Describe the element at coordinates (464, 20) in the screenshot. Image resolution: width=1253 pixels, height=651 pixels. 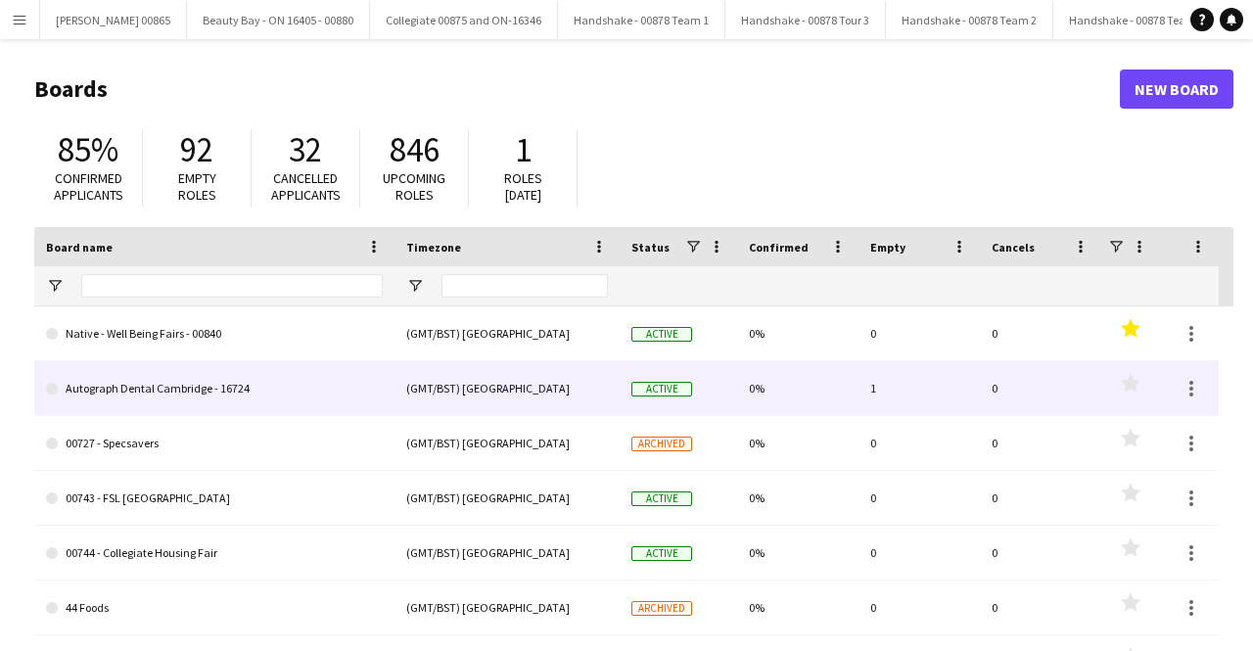
I see `button: Collegiate 00875 and ON-16346` at that location.